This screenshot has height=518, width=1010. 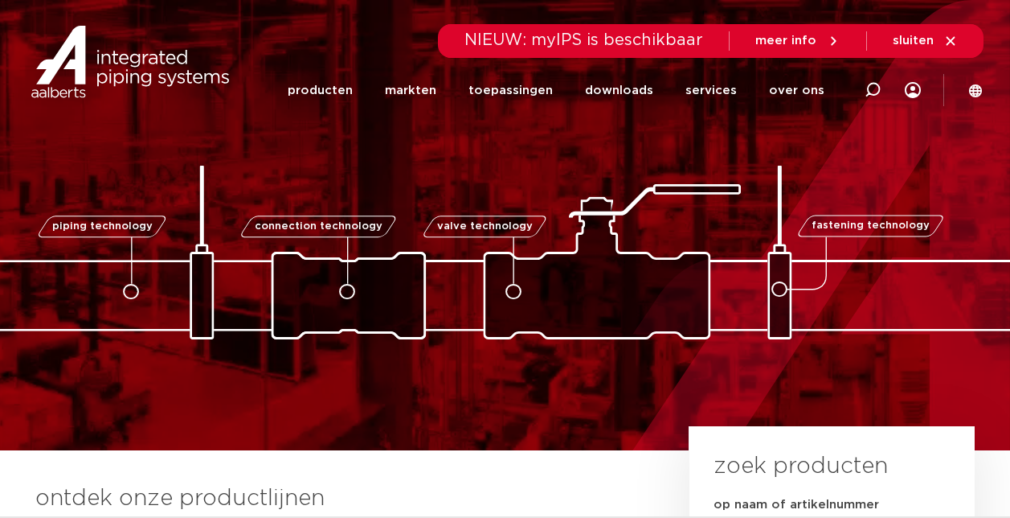 What do you see at coordinates (510, 90) in the screenshot?
I see `a: toepassingen` at bounding box center [510, 90].